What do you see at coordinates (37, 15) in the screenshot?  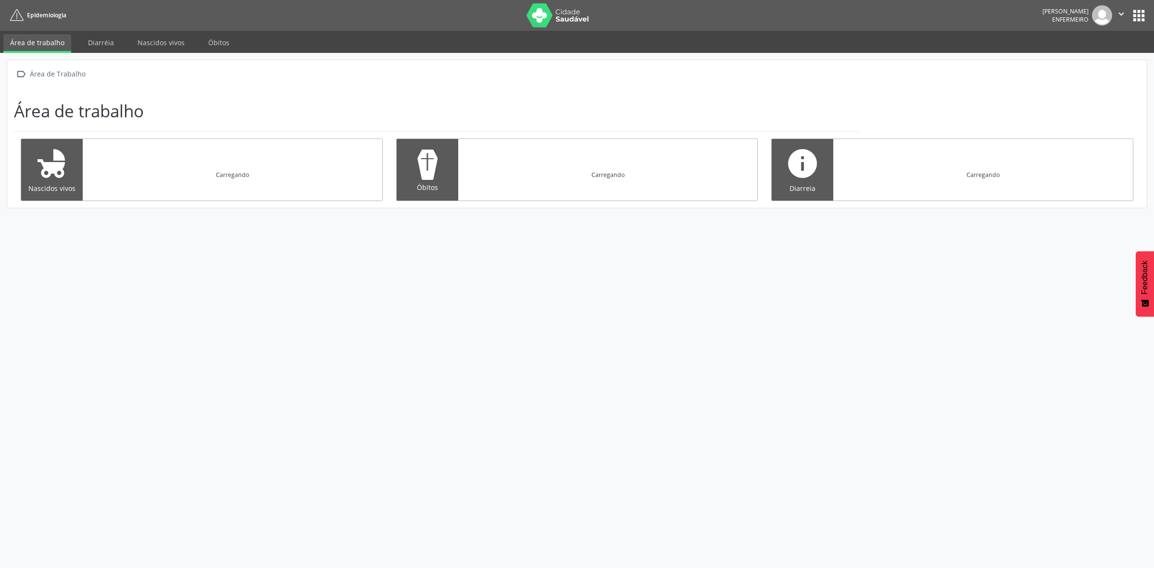 I see `a: Epidemiologia` at bounding box center [37, 15].